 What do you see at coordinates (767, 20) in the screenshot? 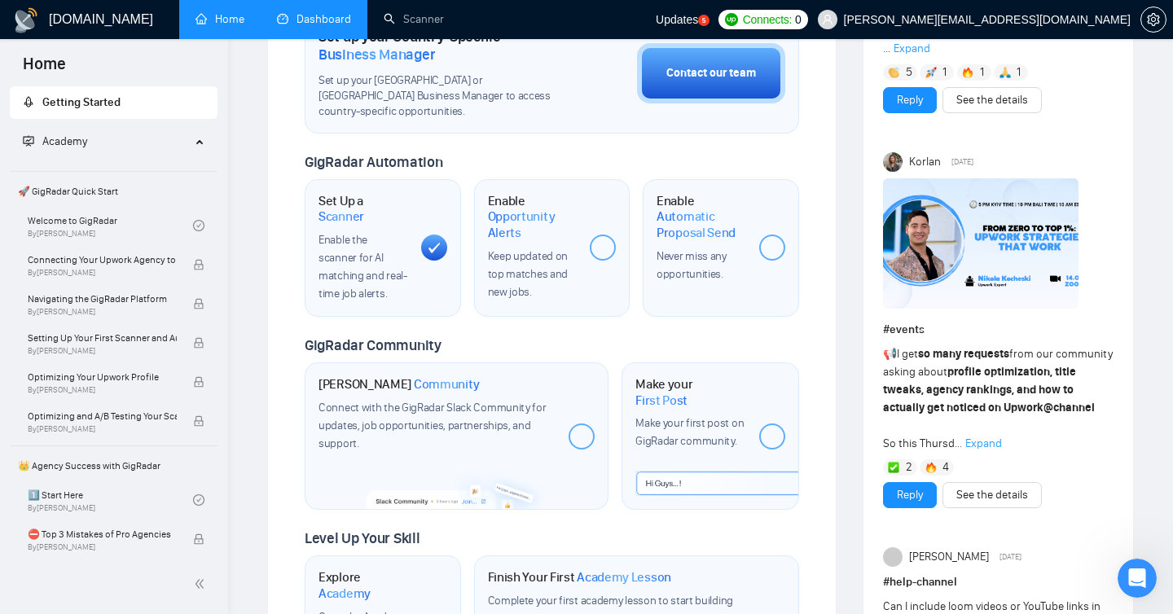
I see `span: Connects:` at bounding box center [767, 20].